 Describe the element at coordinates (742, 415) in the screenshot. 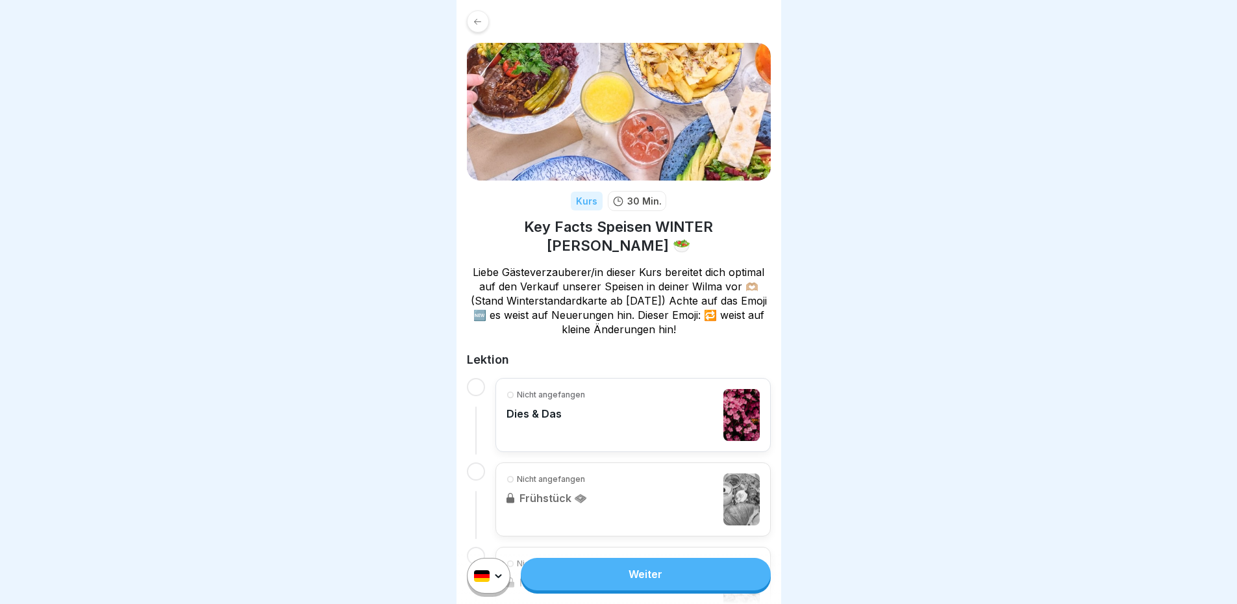

I see `img: dotxvf1c8dqlmxfkmab3tk15.png` at that location.